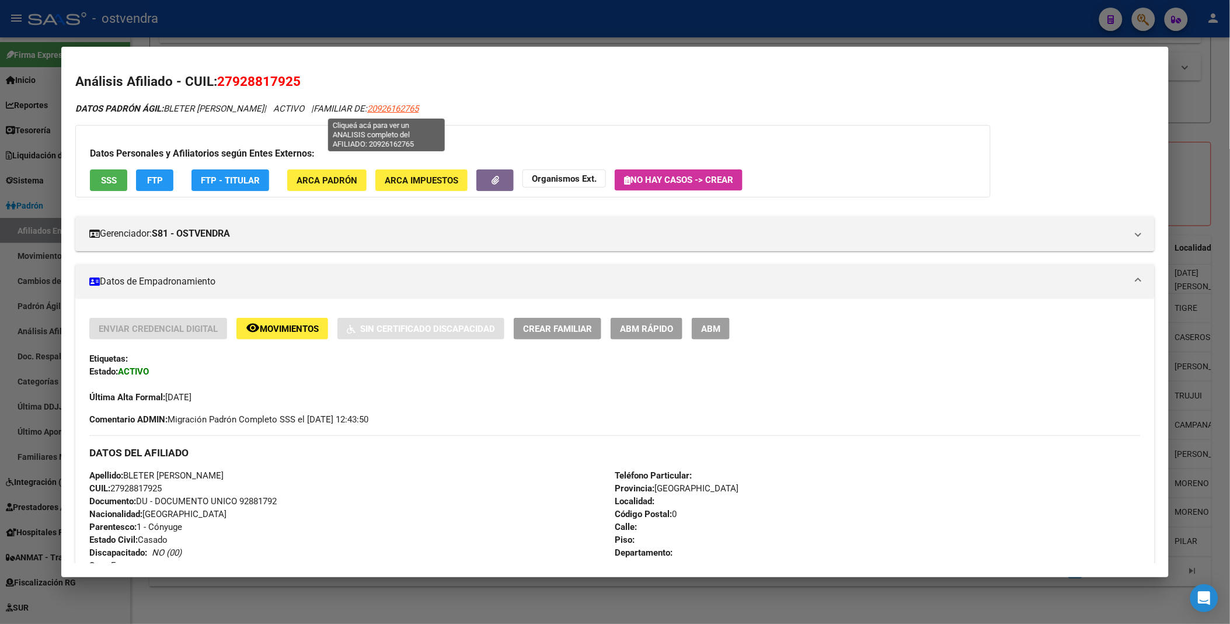 The width and height of the screenshot is (1230, 624). What do you see at coordinates (158, 329) in the screenshot?
I see `span: Enviar Credencial Digital` at bounding box center [158, 329].